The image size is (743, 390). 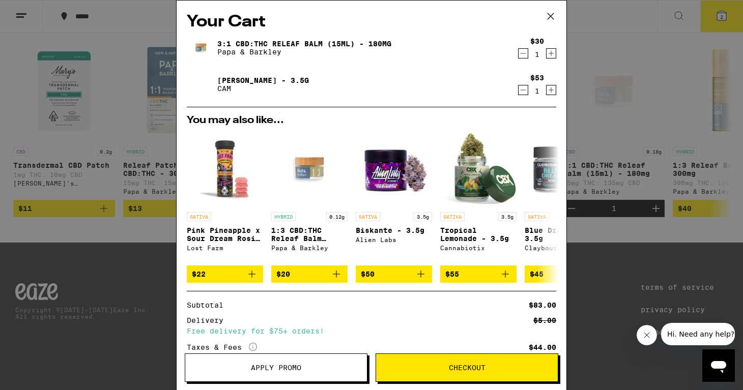 I want to click on img: 3:1 CBD:THC Releaf Balm (15ml) - 180mg, so click(x=201, y=48).